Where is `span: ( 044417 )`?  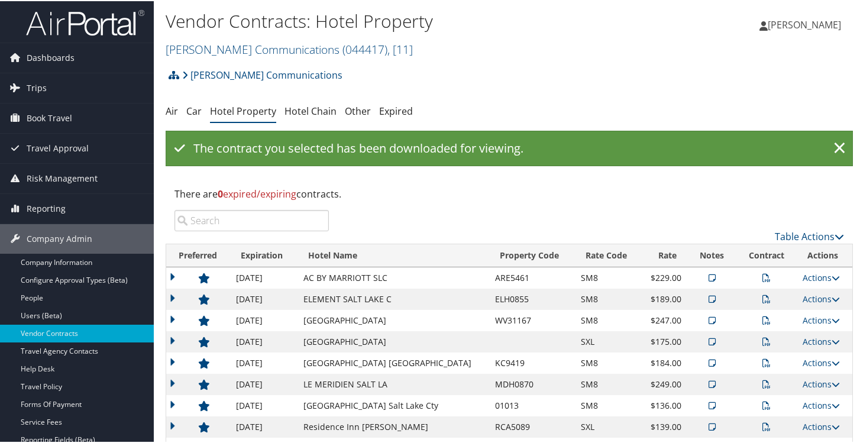 span: ( 044417 ) is located at coordinates (365, 48).